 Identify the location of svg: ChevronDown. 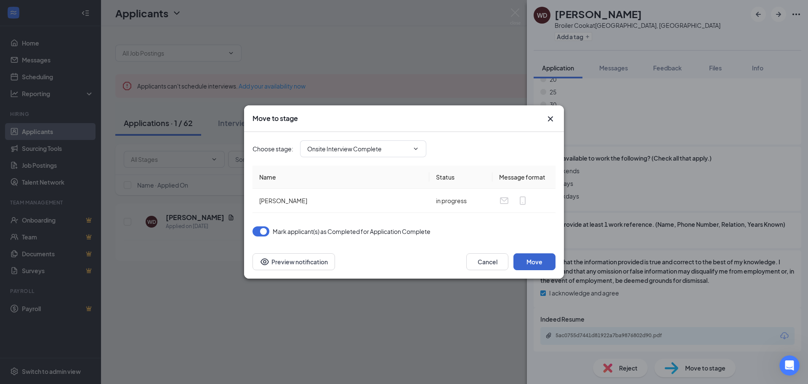
(416, 149).